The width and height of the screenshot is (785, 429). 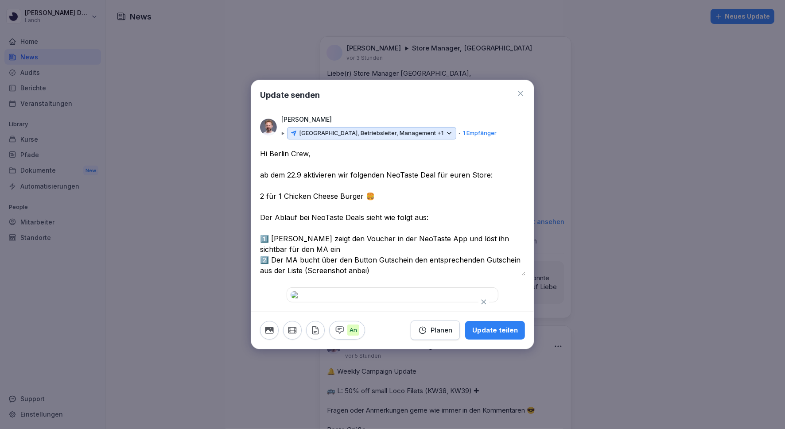 I want to click on button: Update teilen, so click(x=495, y=331).